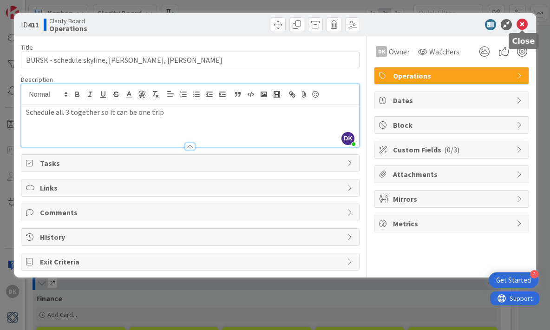 This screenshot has width=550, height=330. I want to click on span: Description, so click(37, 79).